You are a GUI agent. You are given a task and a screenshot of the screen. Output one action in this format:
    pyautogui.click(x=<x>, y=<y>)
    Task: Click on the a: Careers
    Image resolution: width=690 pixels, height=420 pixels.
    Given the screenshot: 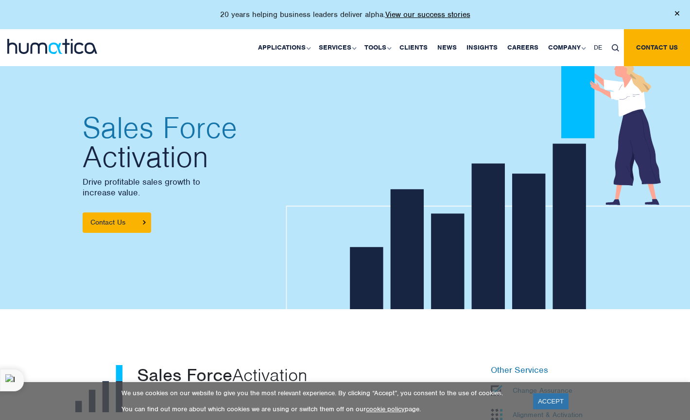 What is the action you would take?
    pyautogui.click(x=523, y=48)
    